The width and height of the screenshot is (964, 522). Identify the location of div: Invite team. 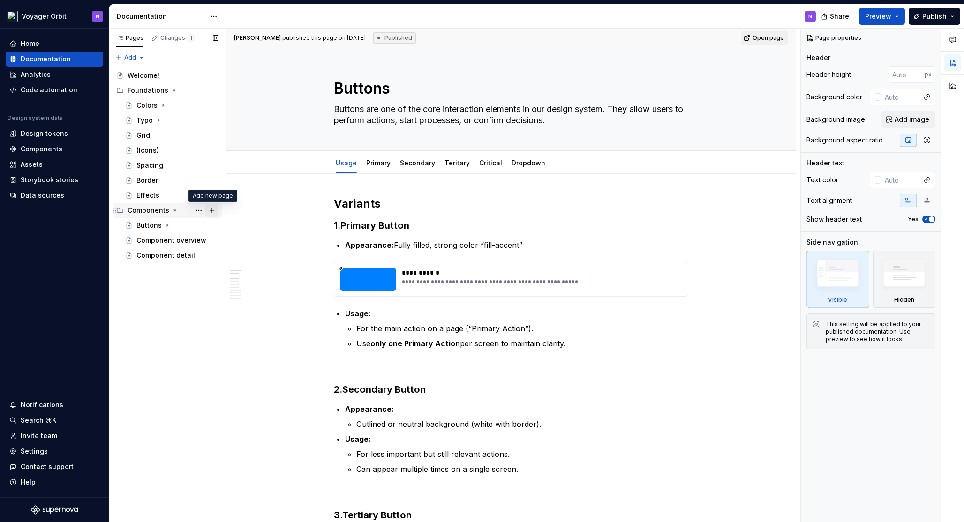
(39, 436).